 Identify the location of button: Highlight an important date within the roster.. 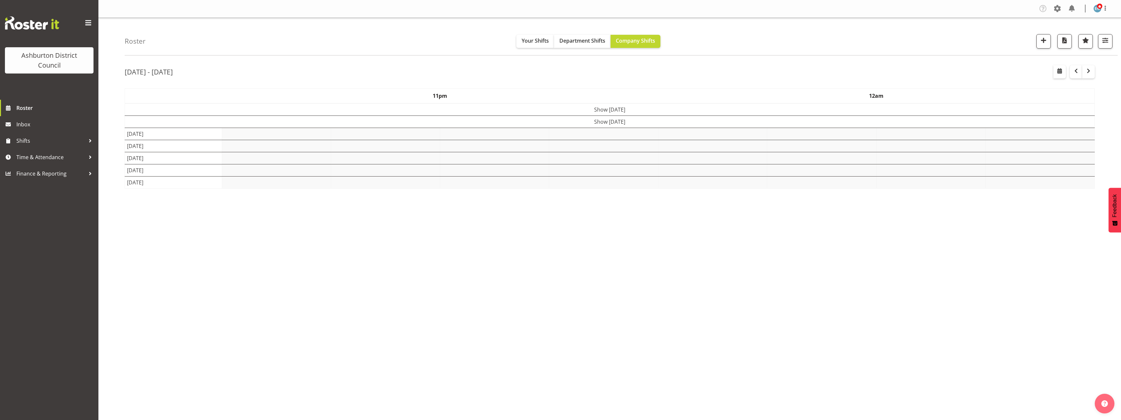
(1086, 41).